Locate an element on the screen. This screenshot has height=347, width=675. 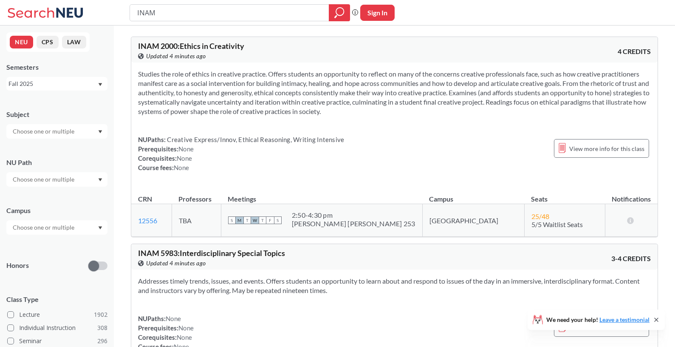
label: Individual Instruction is located at coordinates (57, 328).